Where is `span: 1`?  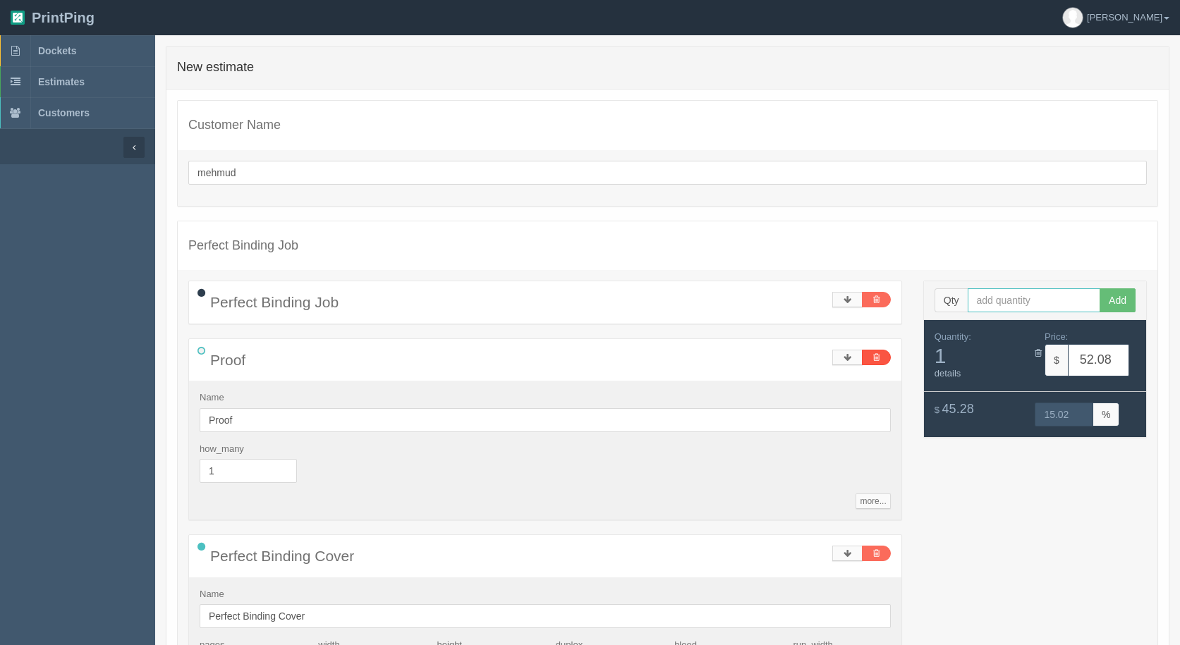 span: 1 is located at coordinates (980, 355).